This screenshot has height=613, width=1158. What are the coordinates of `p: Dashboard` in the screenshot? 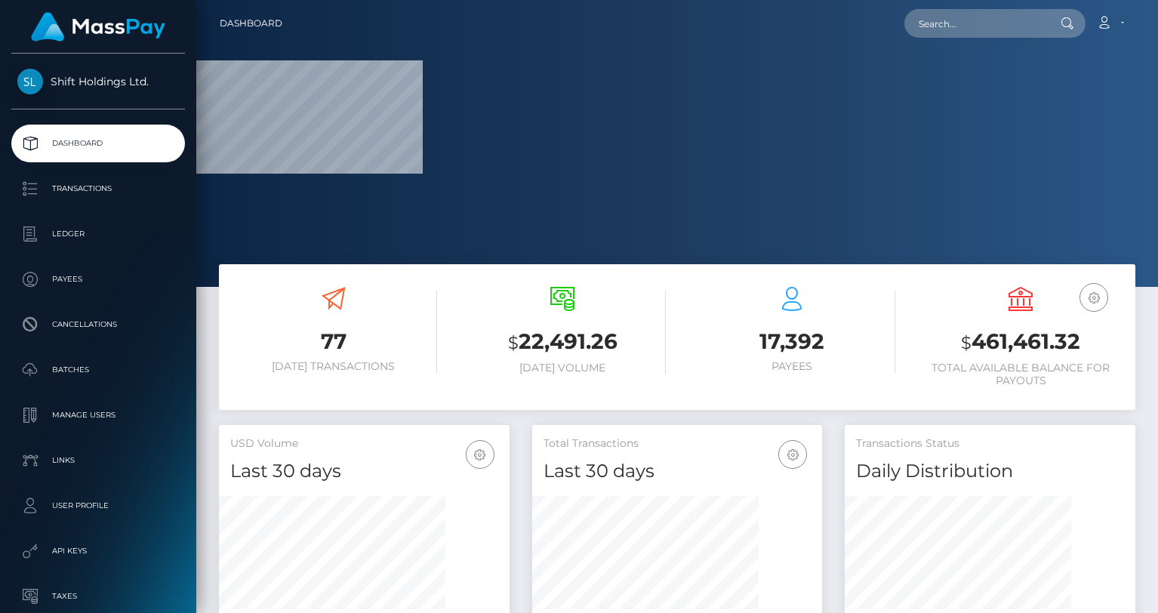 It's located at (98, 143).